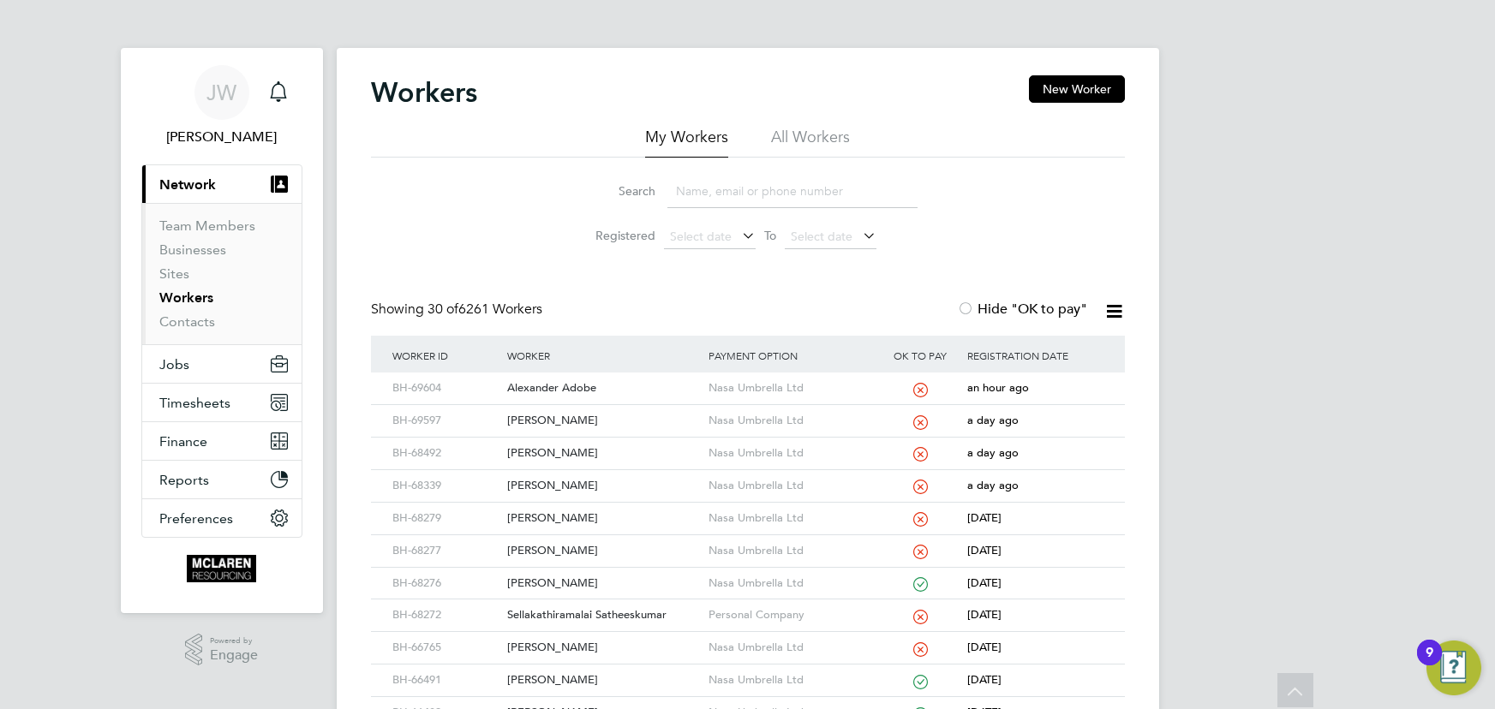 This screenshot has width=1495, height=709. What do you see at coordinates (443, 309) in the screenshot?
I see `span: 30 of` at bounding box center [443, 309].